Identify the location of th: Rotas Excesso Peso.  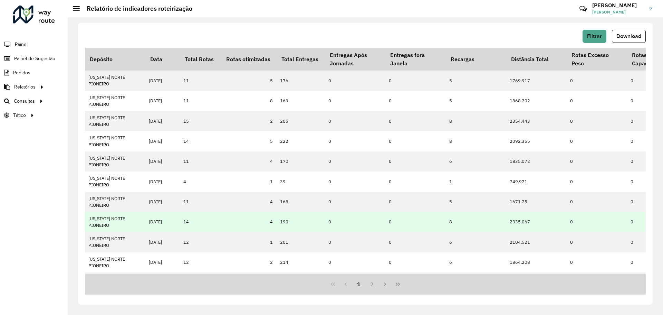
(597, 59).